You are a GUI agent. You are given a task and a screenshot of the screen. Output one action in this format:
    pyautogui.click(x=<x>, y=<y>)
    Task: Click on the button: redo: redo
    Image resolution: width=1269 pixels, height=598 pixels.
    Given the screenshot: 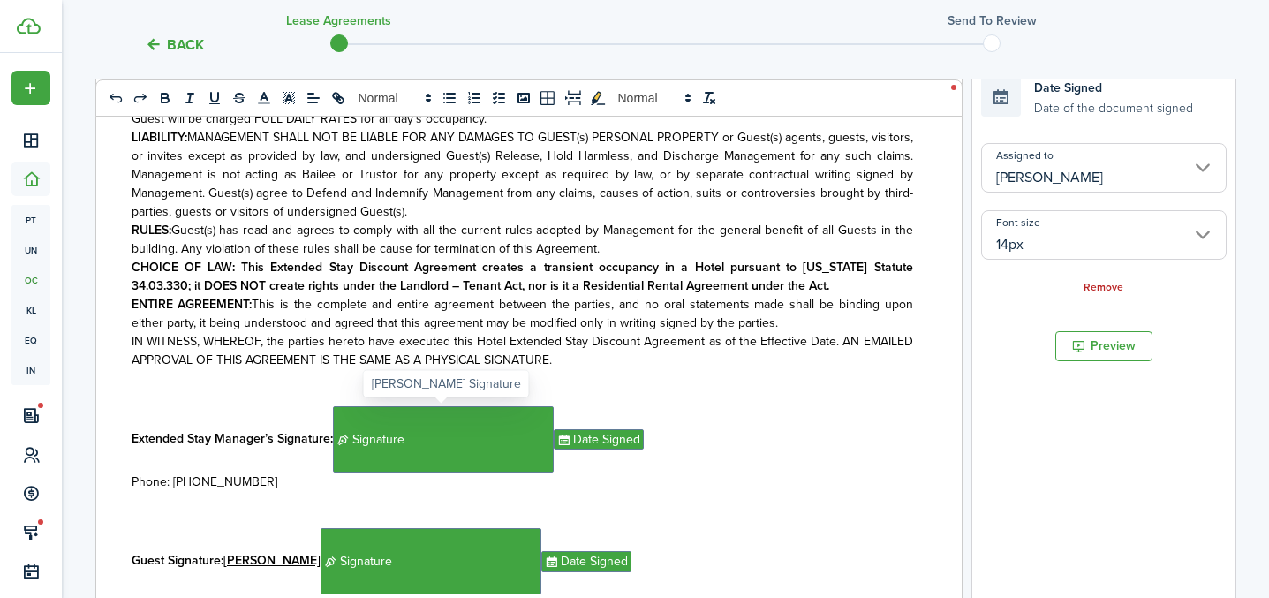 What is the action you would take?
    pyautogui.click(x=140, y=98)
    